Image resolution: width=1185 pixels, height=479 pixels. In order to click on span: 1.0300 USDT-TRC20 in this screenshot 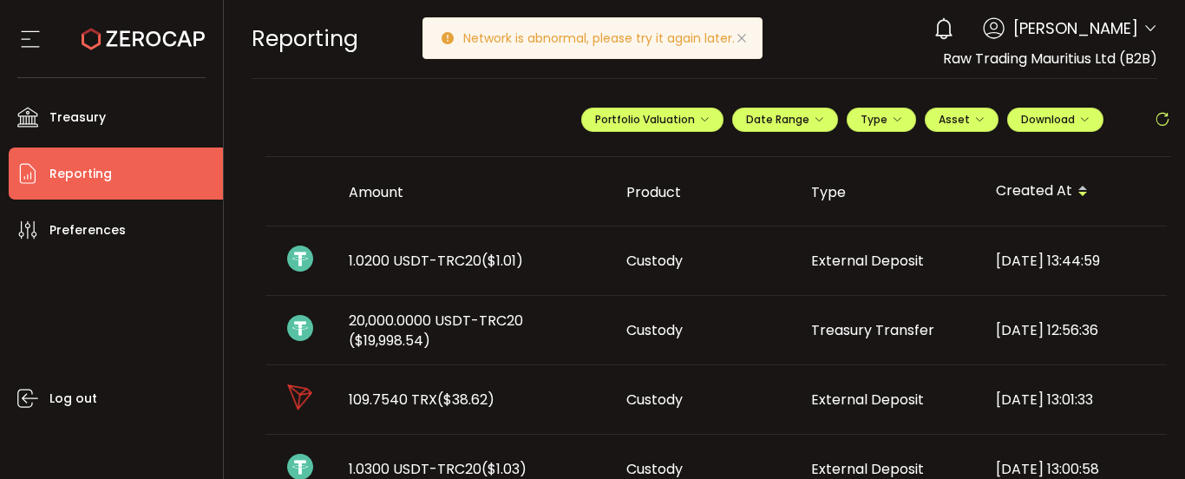, I will do `click(437, 468)`.